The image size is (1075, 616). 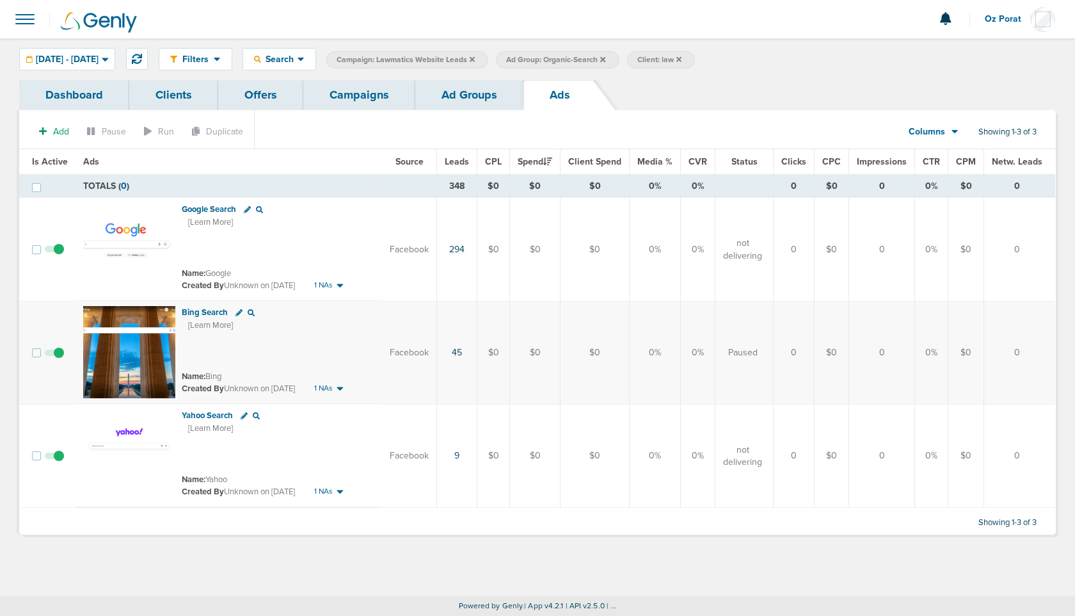 What do you see at coordinates (173, 95) in the screenshot?
I see `a: Clients` at bounding box center [173, 95].